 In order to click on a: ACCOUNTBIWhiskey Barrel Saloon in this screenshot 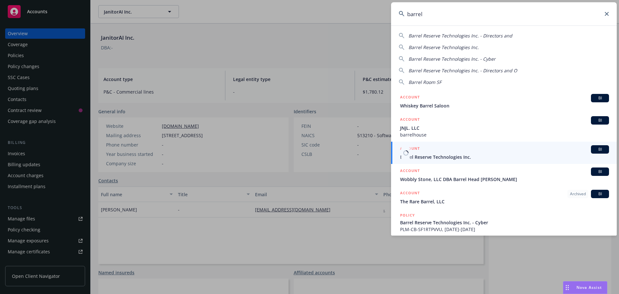, I will do `click(504, 101)`.